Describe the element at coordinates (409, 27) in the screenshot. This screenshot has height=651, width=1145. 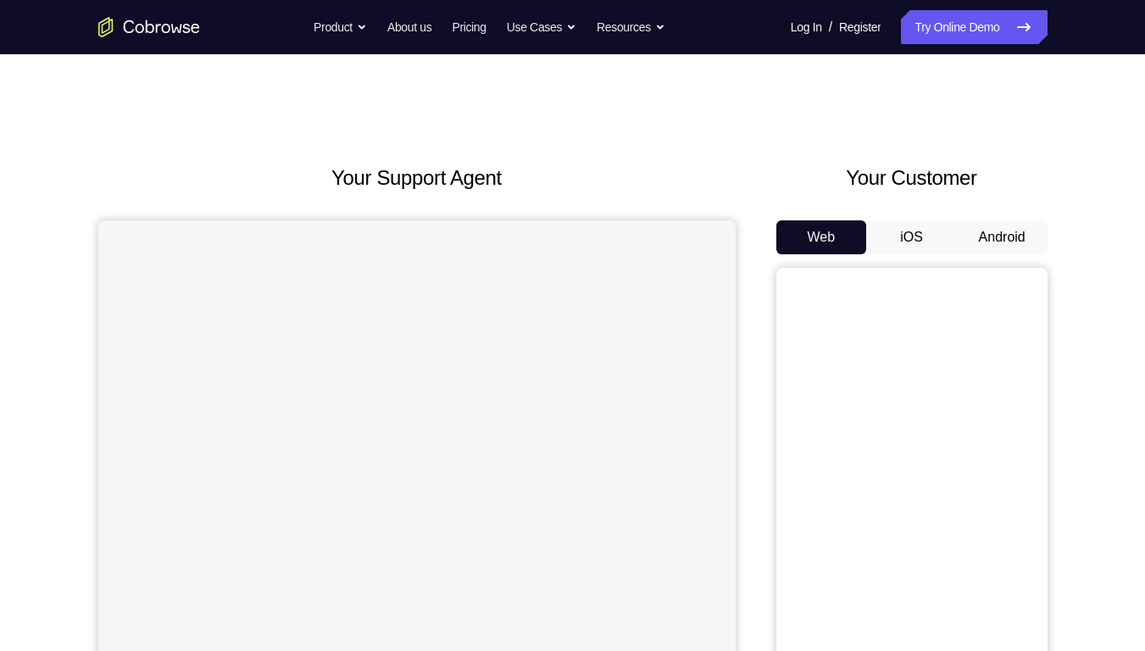
I see `a: About us` at that location.